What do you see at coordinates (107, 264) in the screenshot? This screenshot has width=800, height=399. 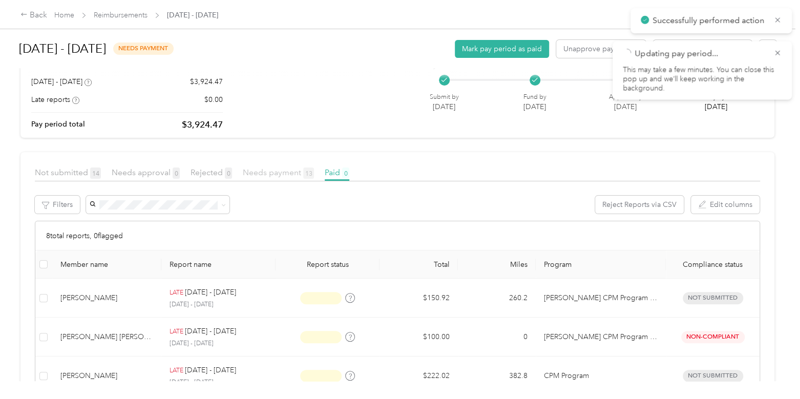 I see `div: Member name` at bounding box center [107, 264].